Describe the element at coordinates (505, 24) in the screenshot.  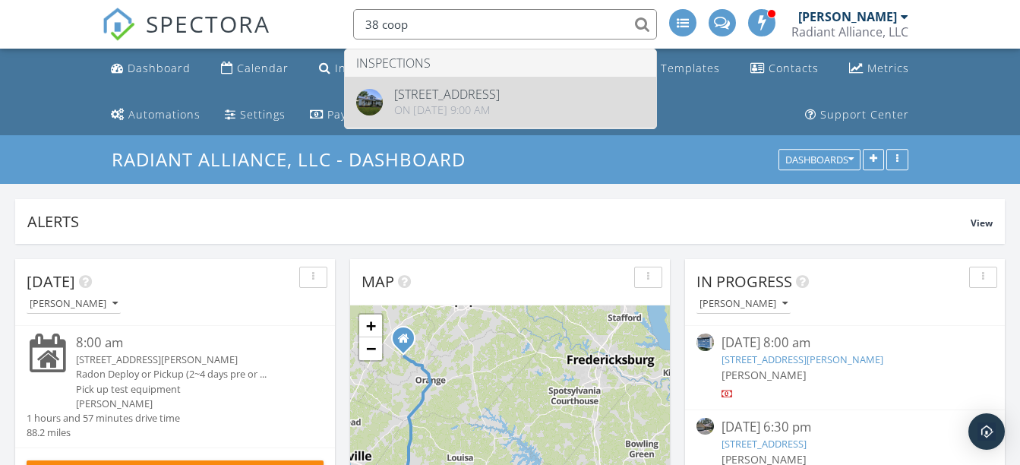
I see `input: Search everything...` at that location.